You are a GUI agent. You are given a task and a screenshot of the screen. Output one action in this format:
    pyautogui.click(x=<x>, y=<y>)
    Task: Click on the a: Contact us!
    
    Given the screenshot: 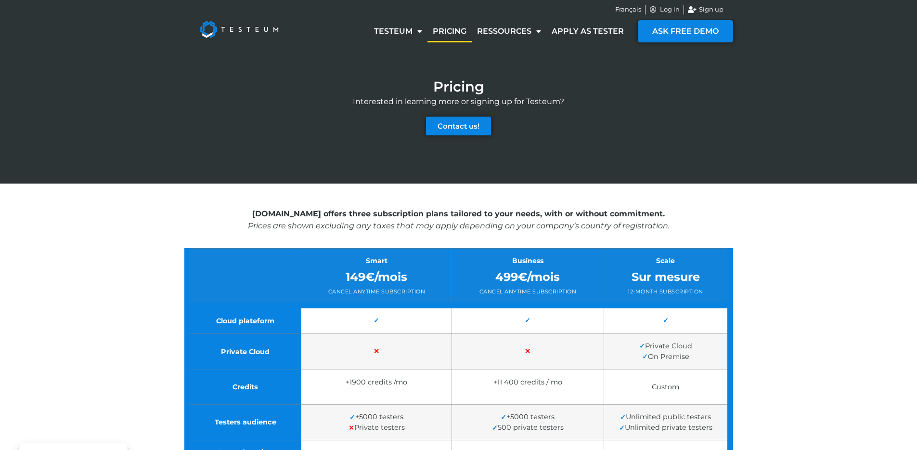 What is the action you would take?
    pyautogui.click(x=458, y=126)
    